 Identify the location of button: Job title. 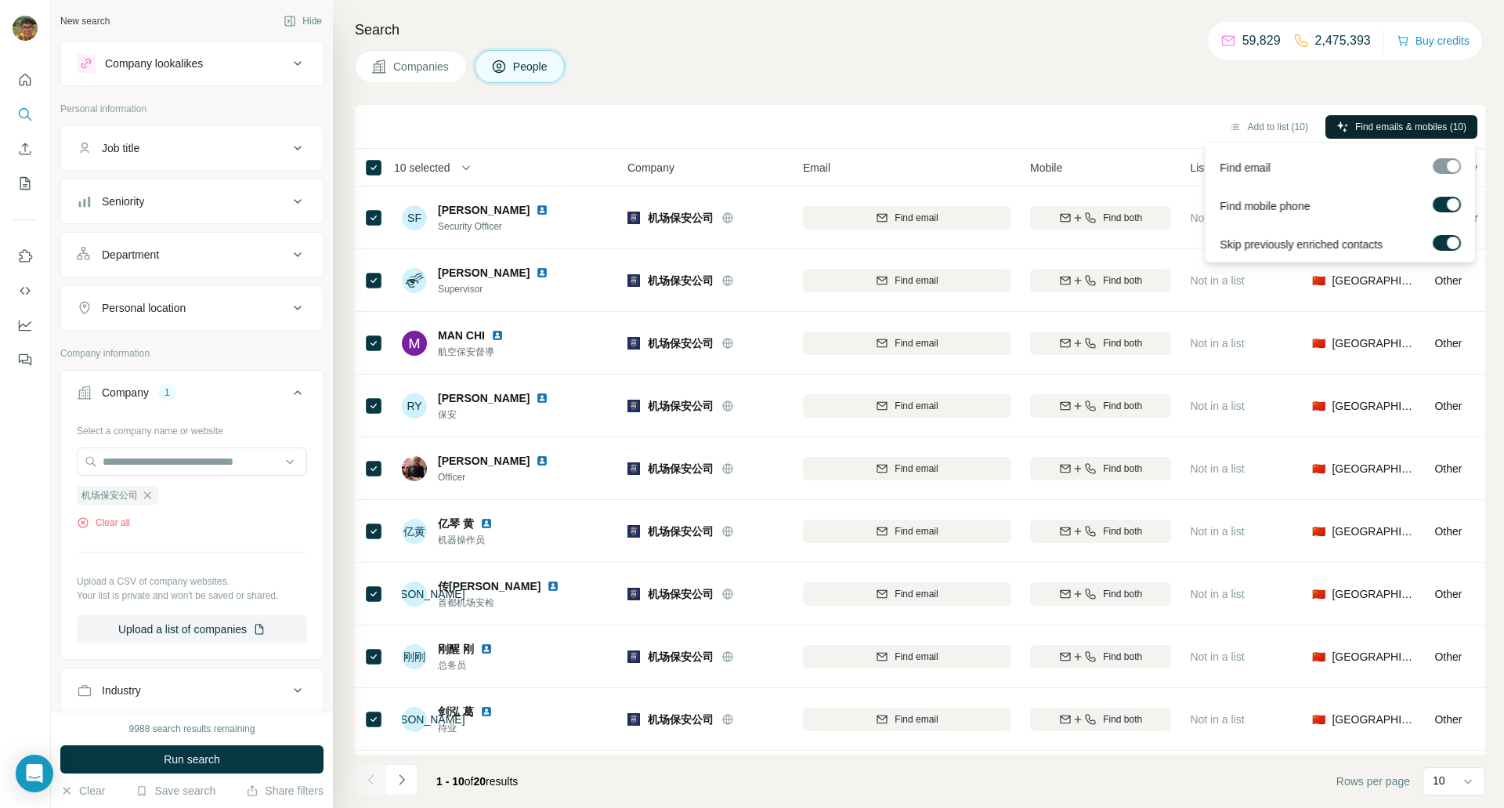
(192, 148).